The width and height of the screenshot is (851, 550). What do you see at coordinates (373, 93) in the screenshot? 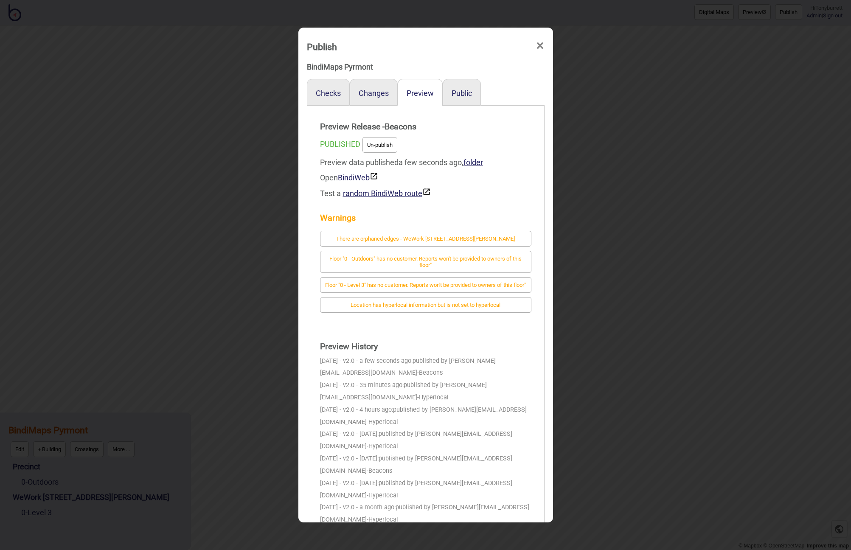
I see `button: Changes` at bounding box center [373, 93].